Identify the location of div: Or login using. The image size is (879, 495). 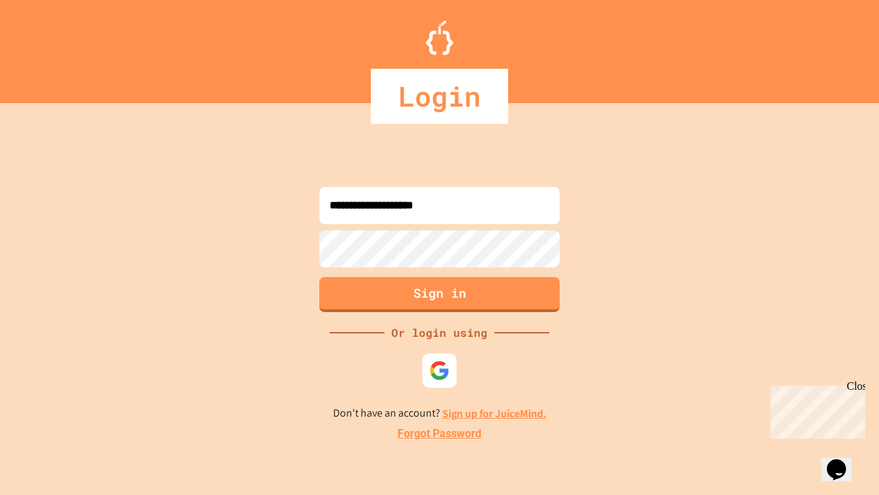
(440, 333).